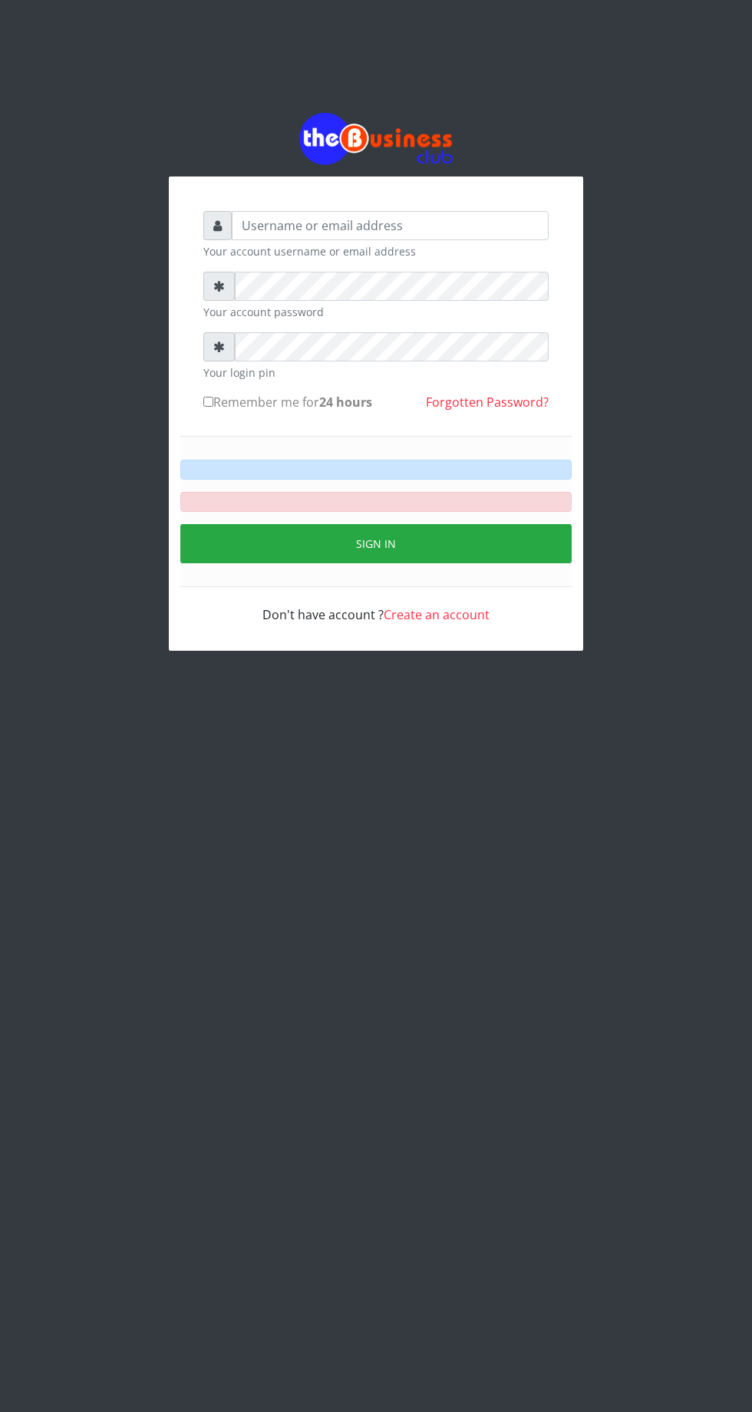 This screenshot has width=752, height=1412. Describe the element at coordinates (376, 544) in the screenshot. I see `button: Sign in` at that location.